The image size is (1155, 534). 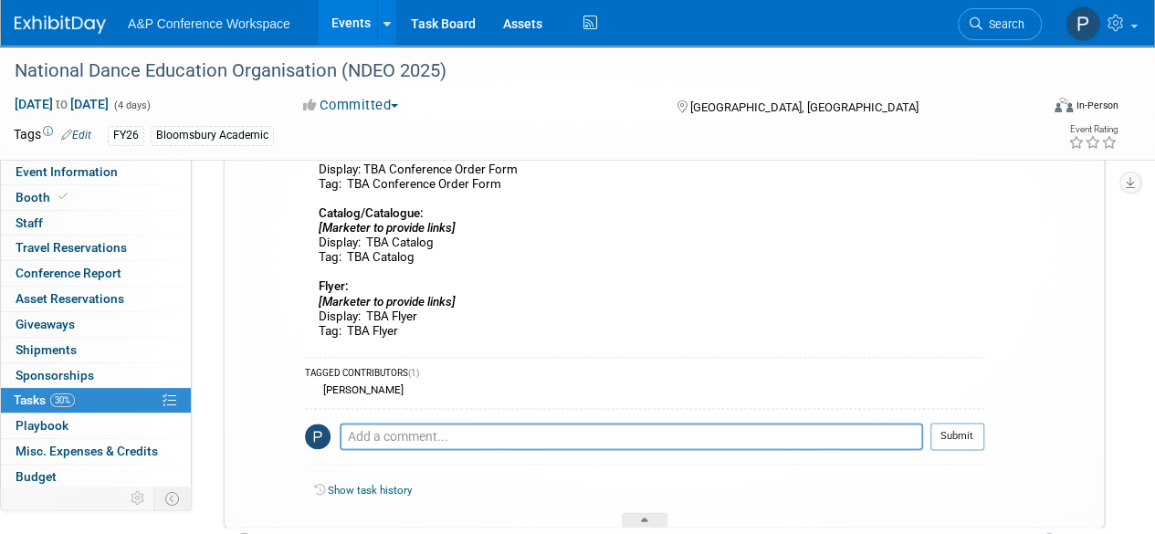 I want to click on span: Playbook, so click(x=42, y=426).